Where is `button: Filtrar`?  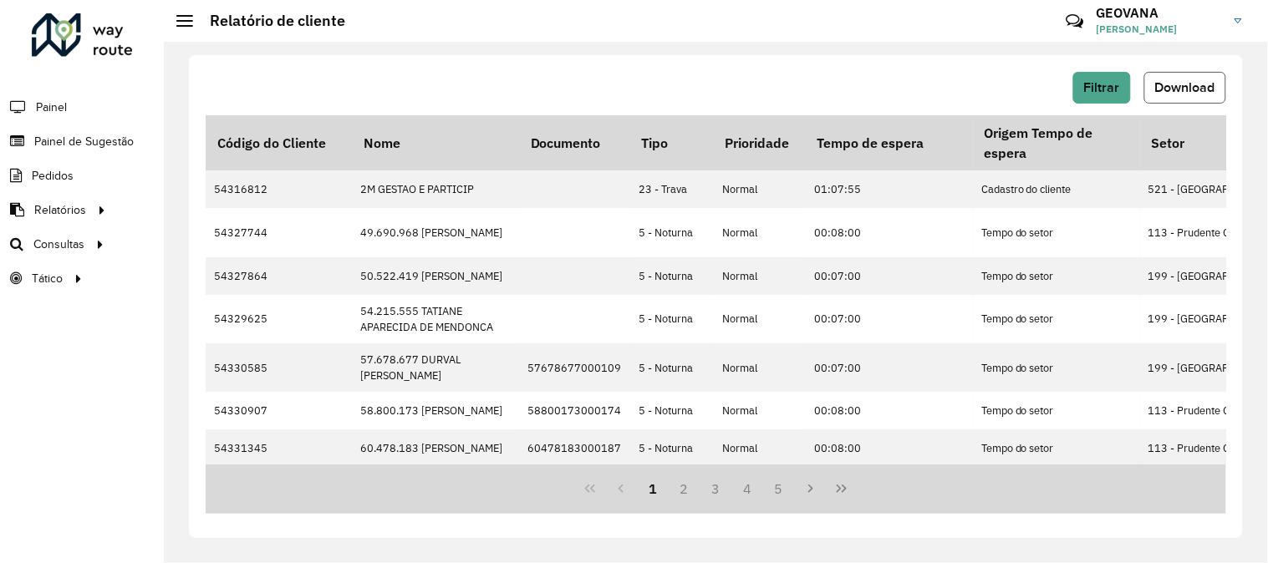
button: Filtrar is located at coordinates (1102, 88).